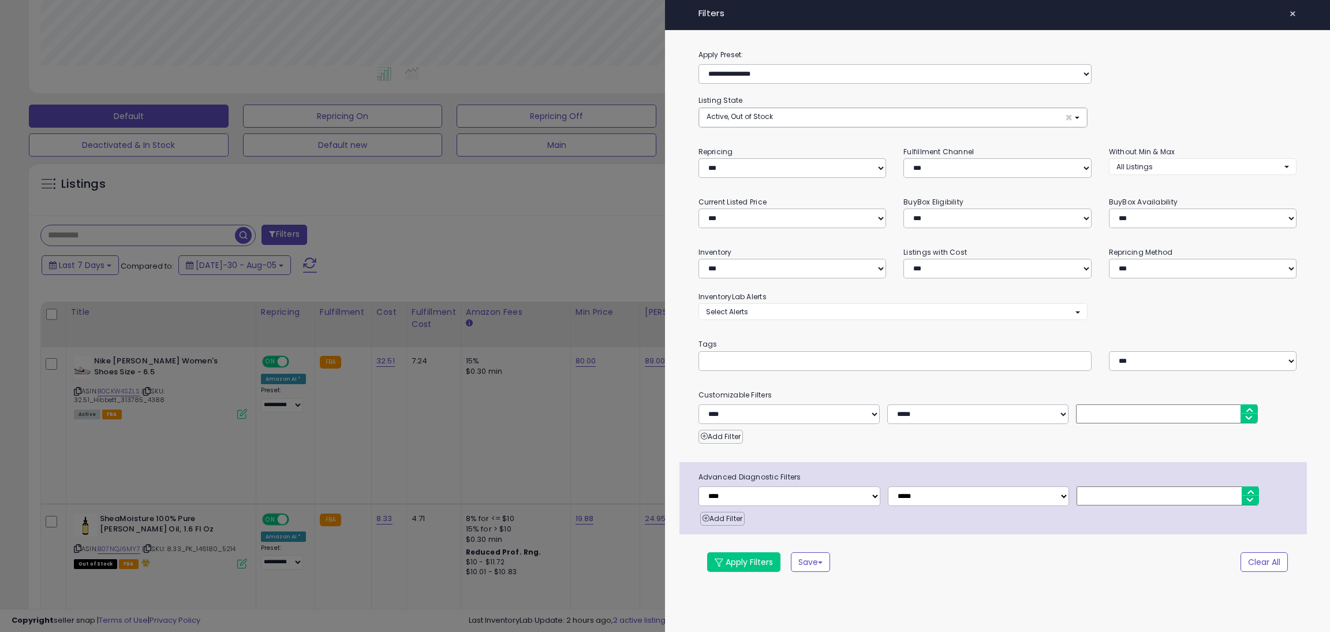 This screenshot has height=632, width=1330. What do you see at coordinates (998, 344) in the screenshot?
I see `small: Tags` at bounding box center [998, 344].